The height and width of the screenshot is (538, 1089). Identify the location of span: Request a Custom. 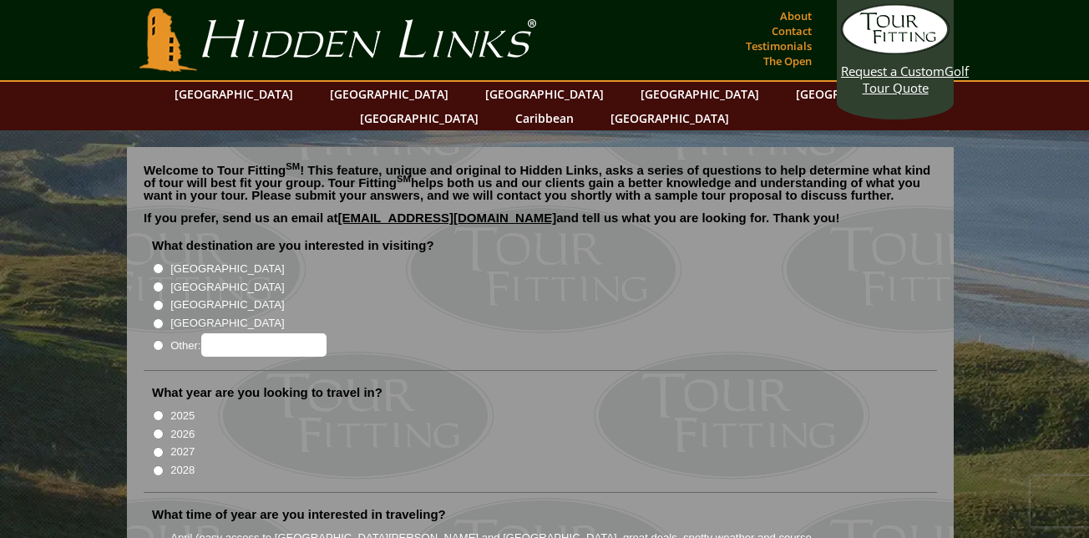
(892, 71).